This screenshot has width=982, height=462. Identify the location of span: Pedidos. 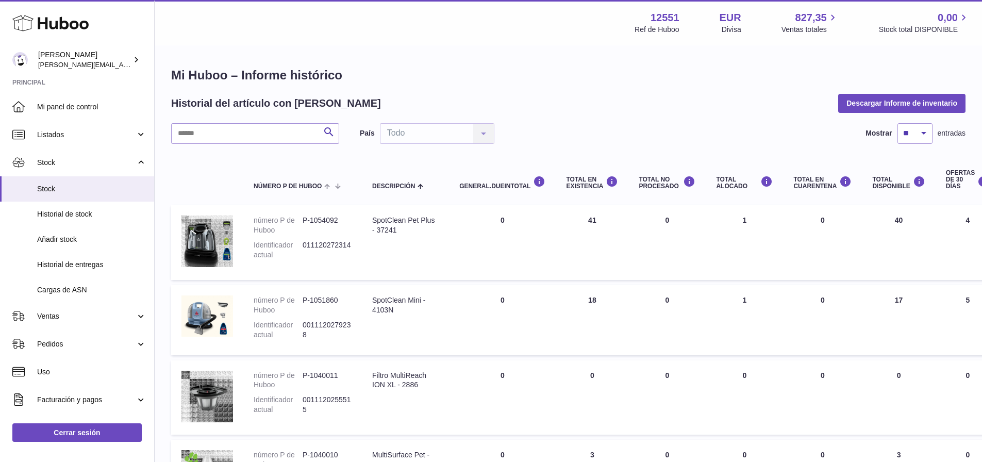
(86, 344).